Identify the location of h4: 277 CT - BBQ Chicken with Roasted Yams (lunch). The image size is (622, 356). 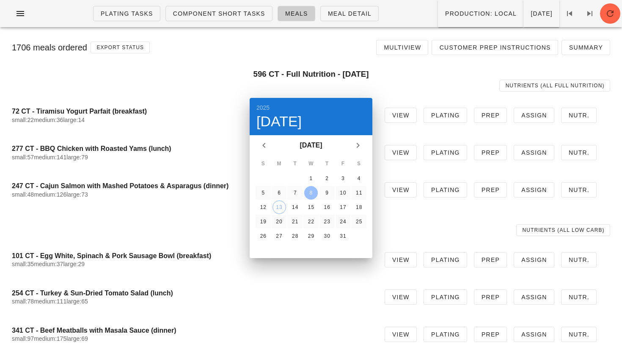
(191, 148).